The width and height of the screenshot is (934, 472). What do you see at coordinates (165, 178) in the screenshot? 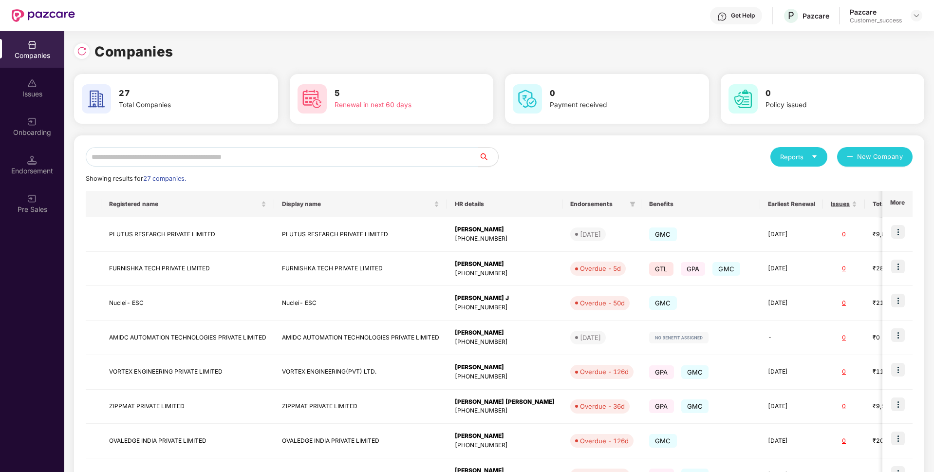
I see `span: 27 companies.` at bounding box center [165, 178].